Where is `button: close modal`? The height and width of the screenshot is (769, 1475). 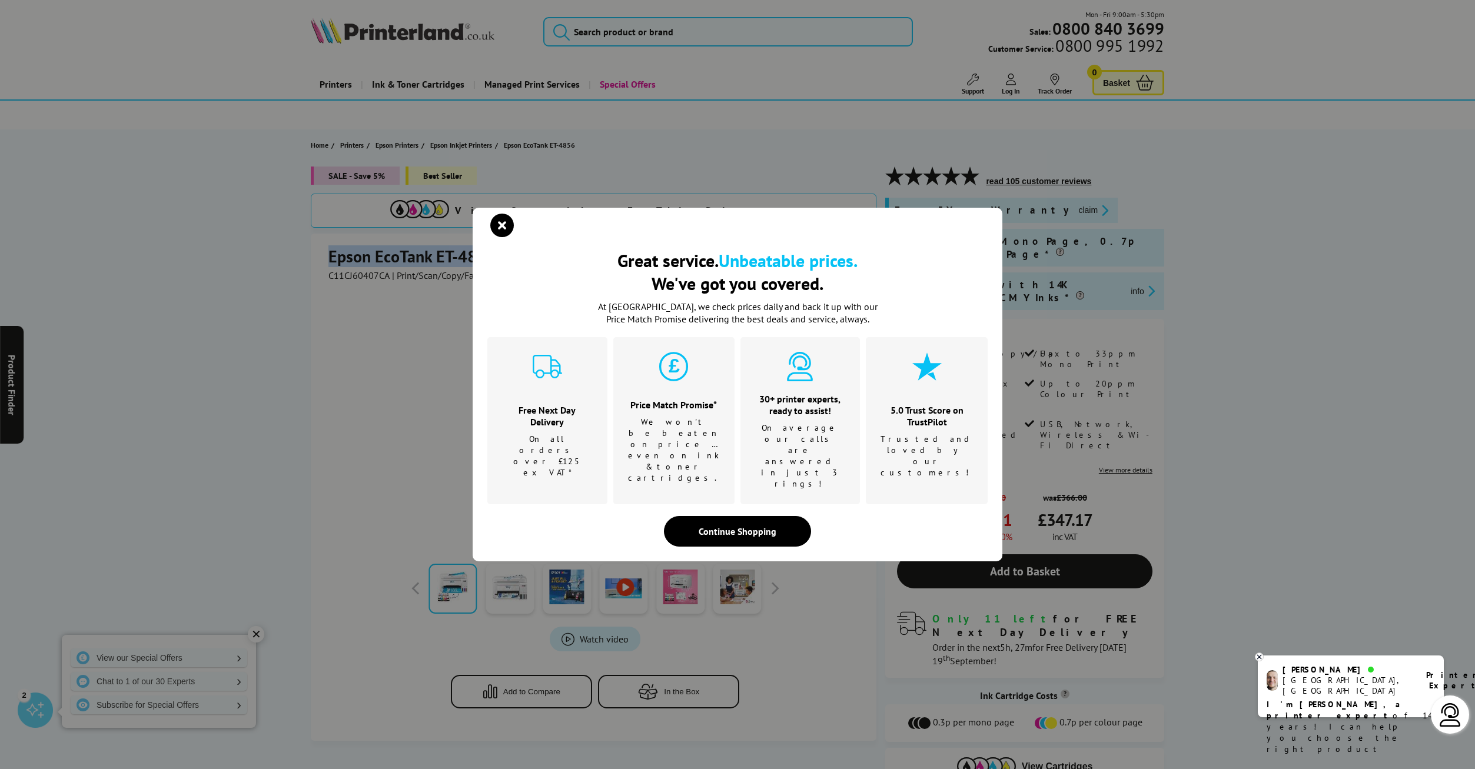 button: close modal is located at coordinates (502, 225).